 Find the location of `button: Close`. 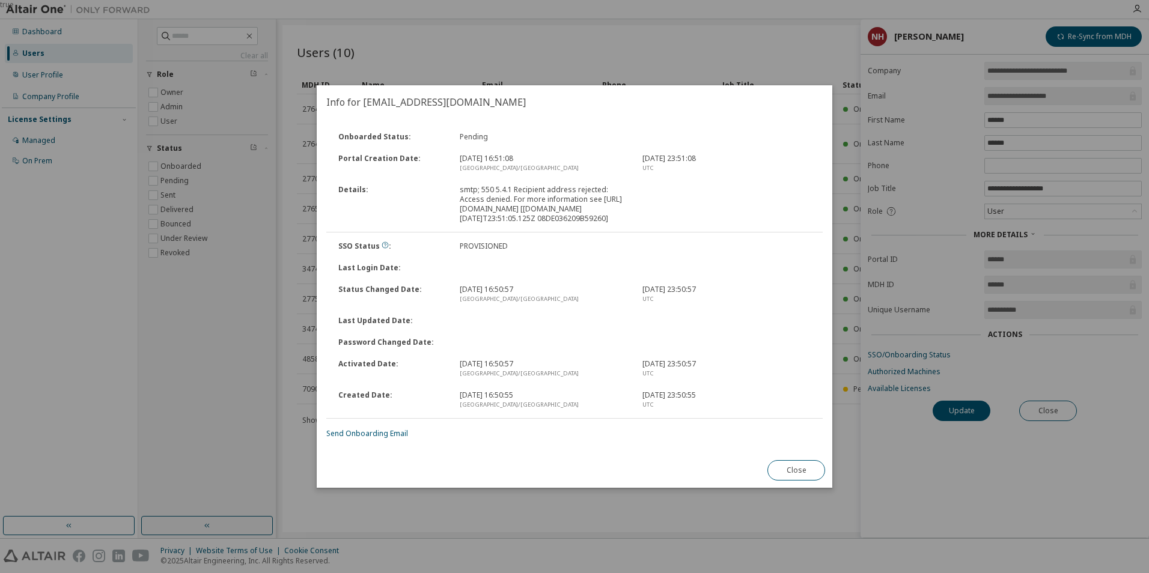

button: Close is located at coordinates (796, 470).